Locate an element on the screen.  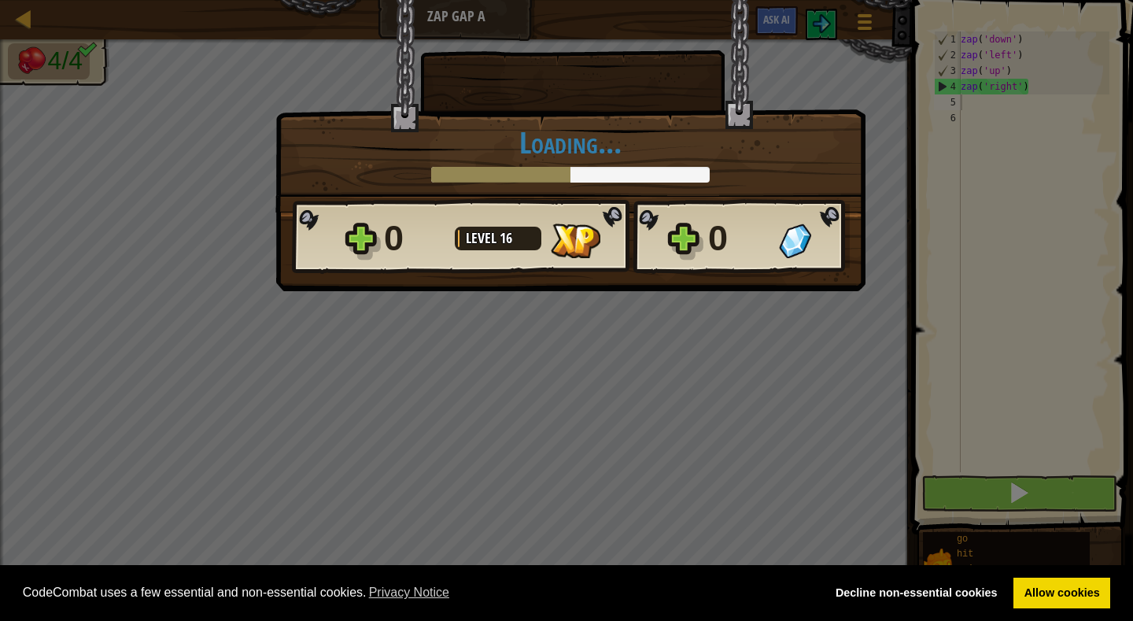
img: XP Gained is located at coordinates (575, 241).